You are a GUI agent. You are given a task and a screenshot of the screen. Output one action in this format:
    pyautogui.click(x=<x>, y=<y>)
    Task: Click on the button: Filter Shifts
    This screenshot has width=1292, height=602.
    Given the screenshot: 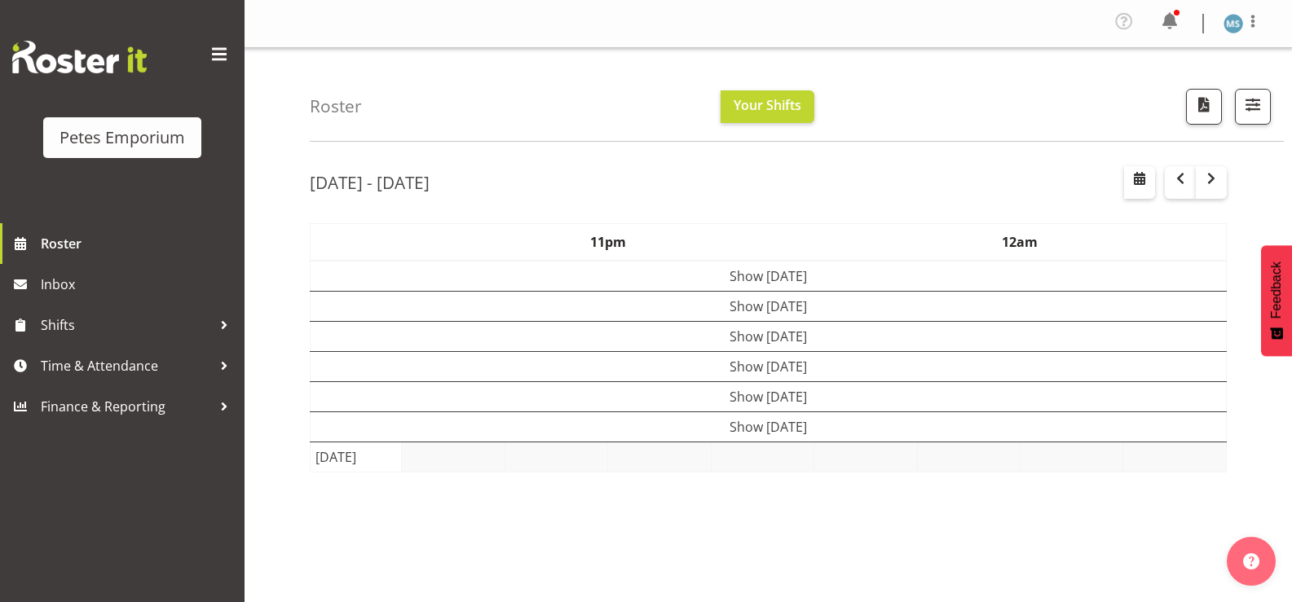 What is the action you would take?
    pyautogui.click(x=1253, y=107)
    